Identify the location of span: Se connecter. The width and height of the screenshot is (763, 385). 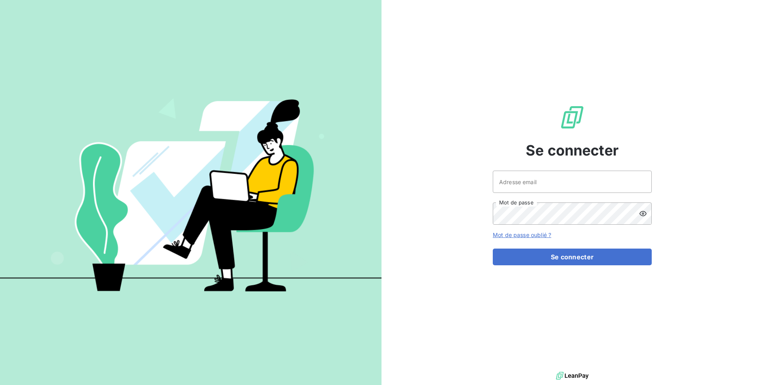
(572, 150).